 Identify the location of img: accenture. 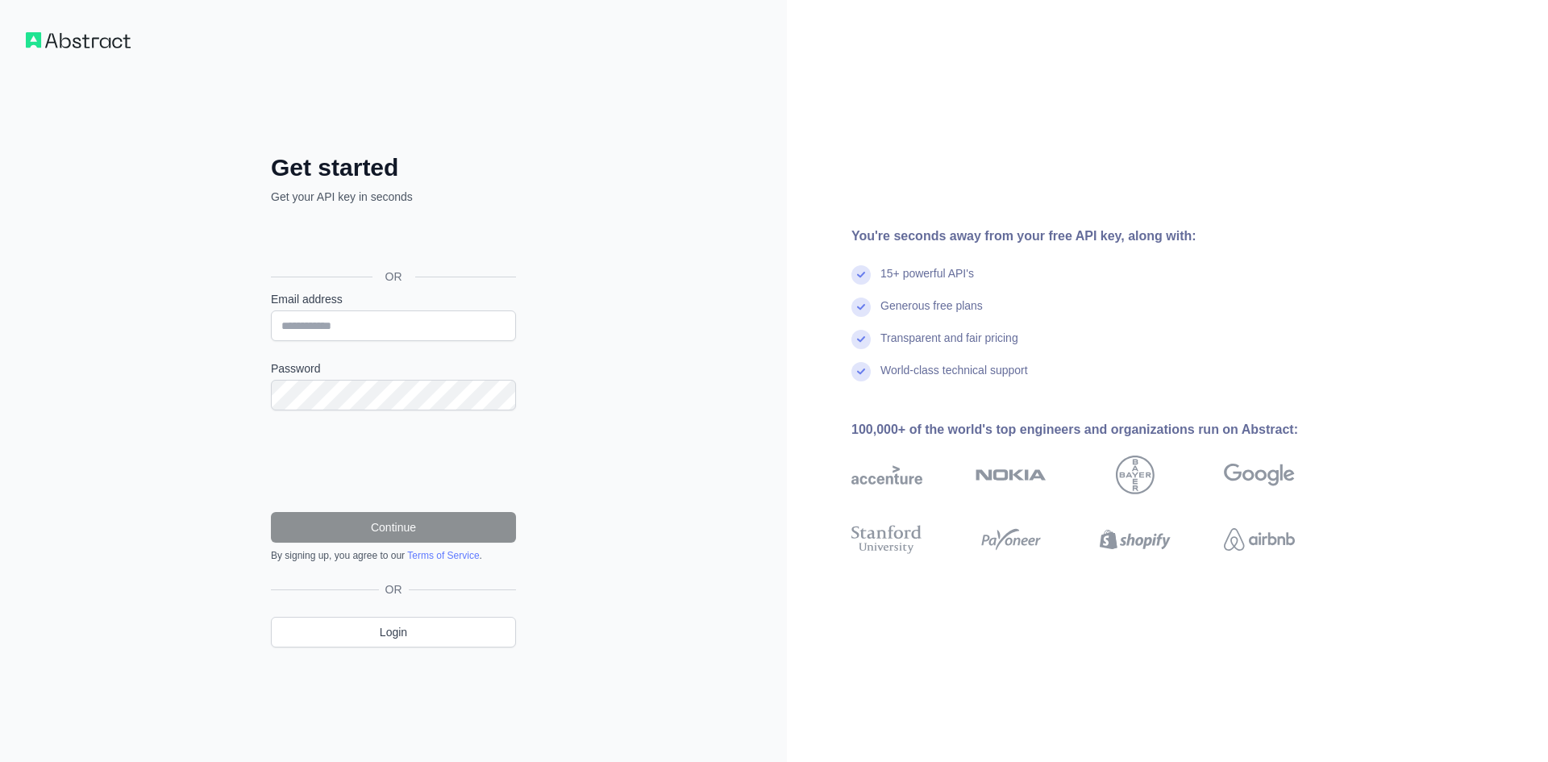
(887, 475).